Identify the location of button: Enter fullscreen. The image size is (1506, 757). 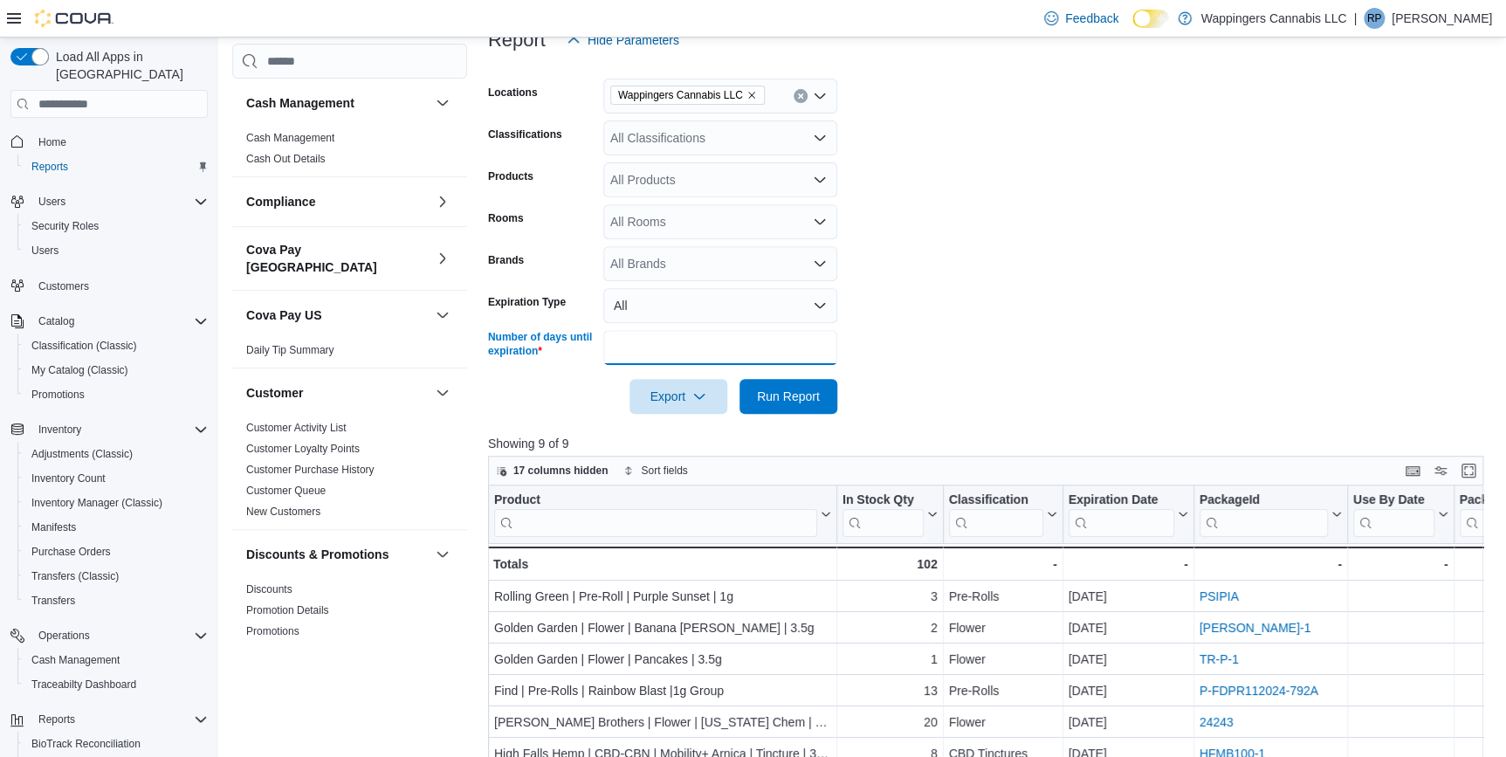
(1468, 471).